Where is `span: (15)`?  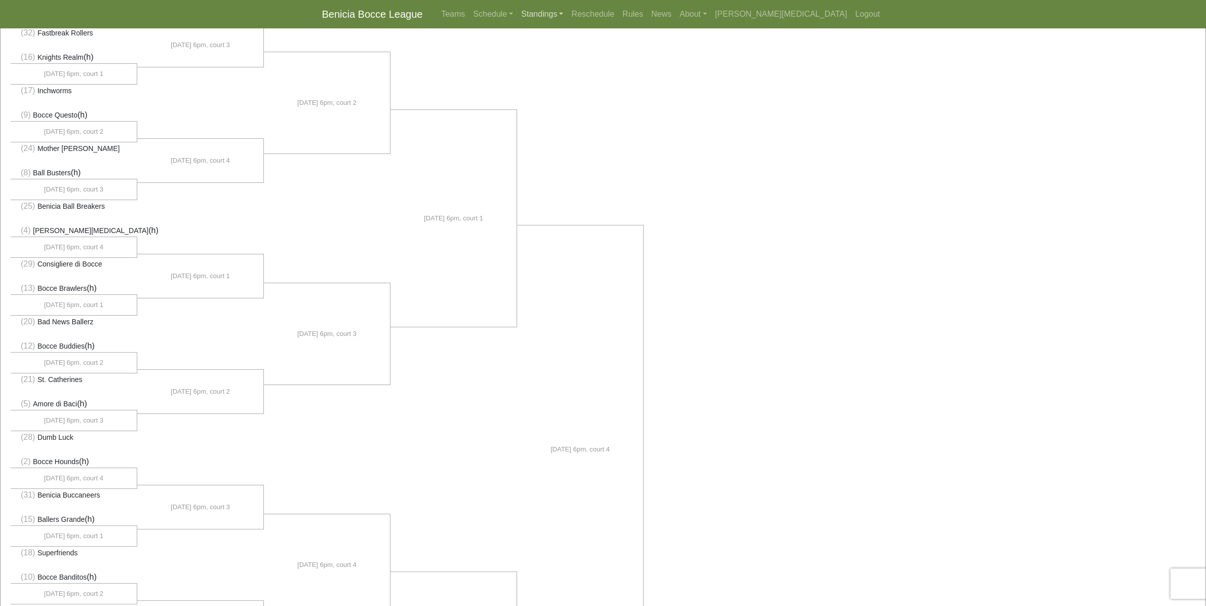
span: (15) is located at coordinates (28, 519).